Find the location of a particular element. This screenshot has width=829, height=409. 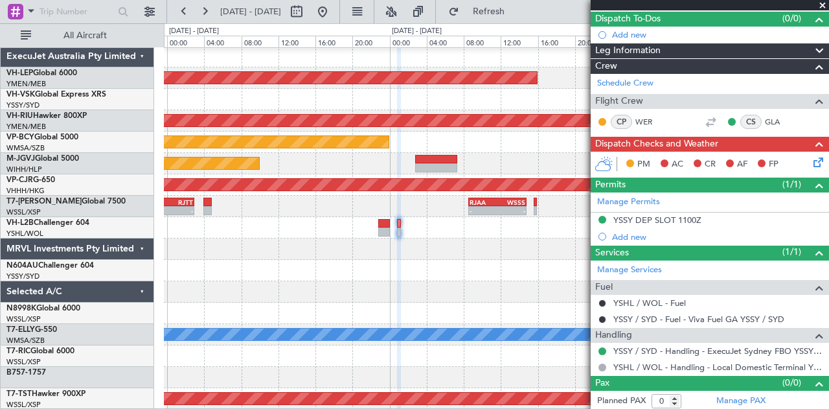

a: GLA is located at coordinates (779, 122).